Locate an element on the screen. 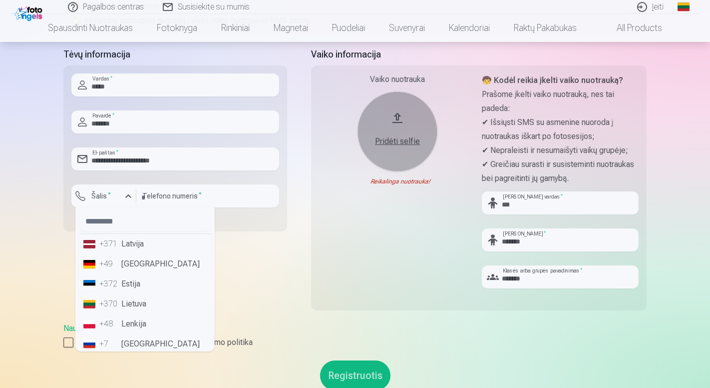 This screenshot has width=710, height=388. label: Sutinku su Naudotojo sutartimi ir privatumo politika is located at coordinates (355, 342).